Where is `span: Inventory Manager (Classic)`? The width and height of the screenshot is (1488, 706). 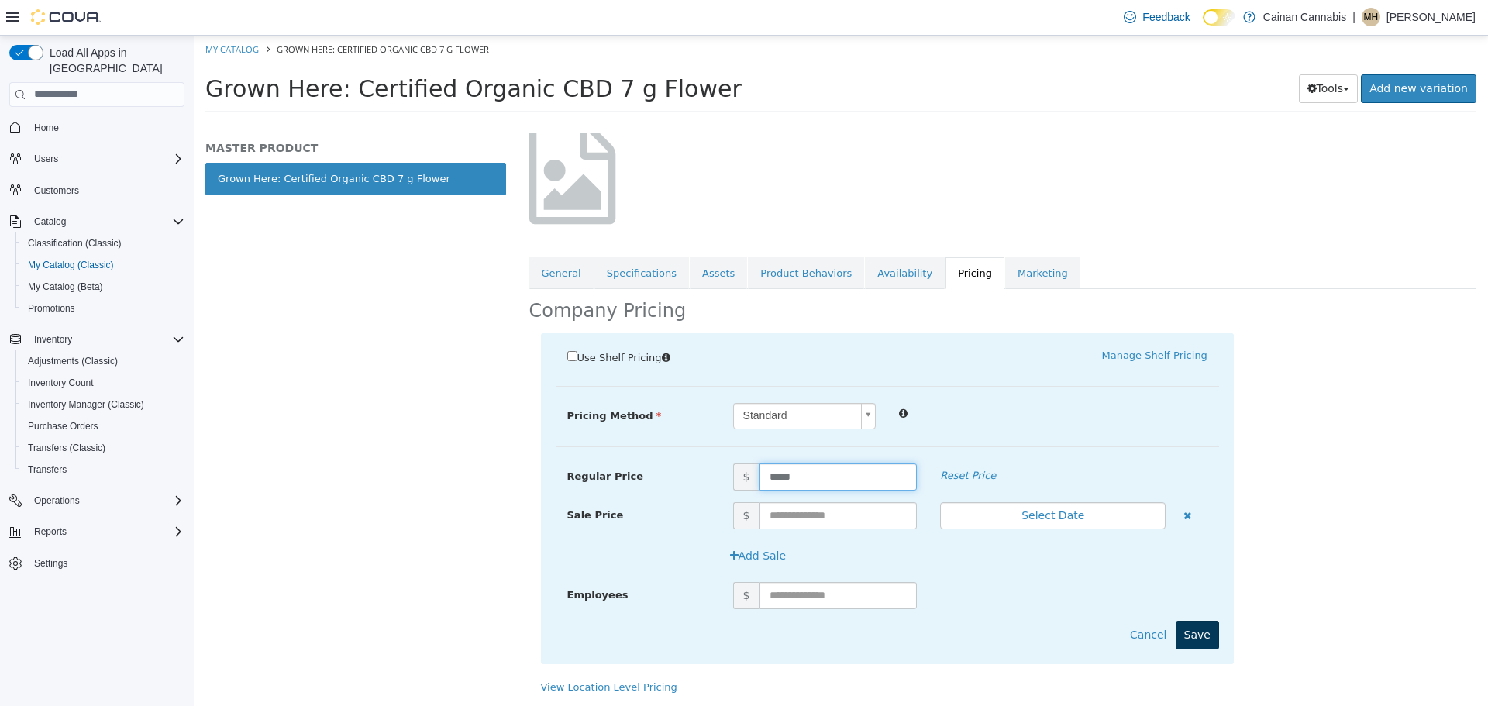
span: Inventory Manager (Classic) is located at coordinates (86, 405).